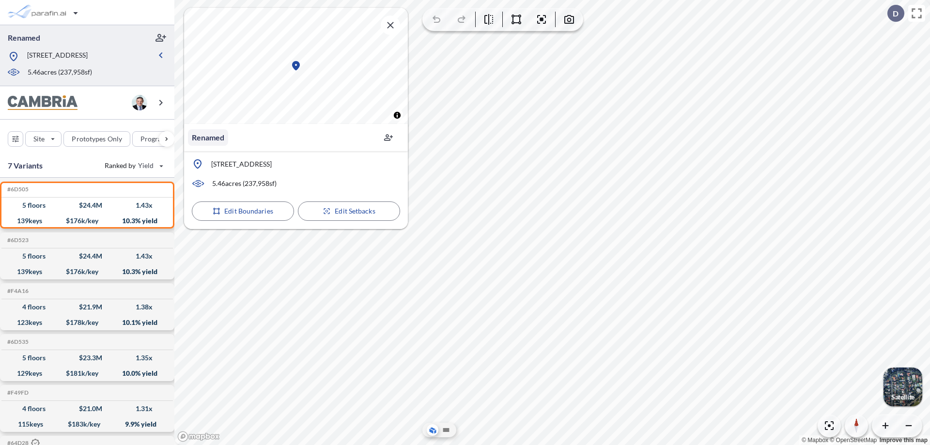 Image resolution: width=930 pixels, height=445 pixels. What do you see at coordinates (397, 115) in the screenshot?
I see `span: Toggle attribution` at bounding box center [397, 115].